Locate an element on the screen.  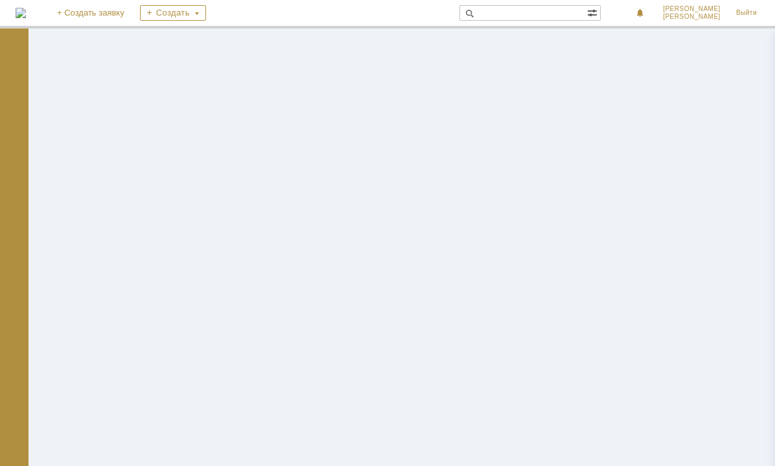
span: Расширенный поиск is located at coordinates (594, 12).